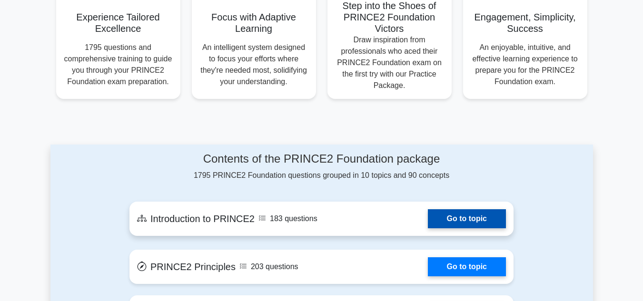 Image resolution: width=643 pixels, height=301 pixels. Describe the element at coordinates (254, 23) in the screenshot. I see `h5: Focus with Adaptive Learning` at that location.